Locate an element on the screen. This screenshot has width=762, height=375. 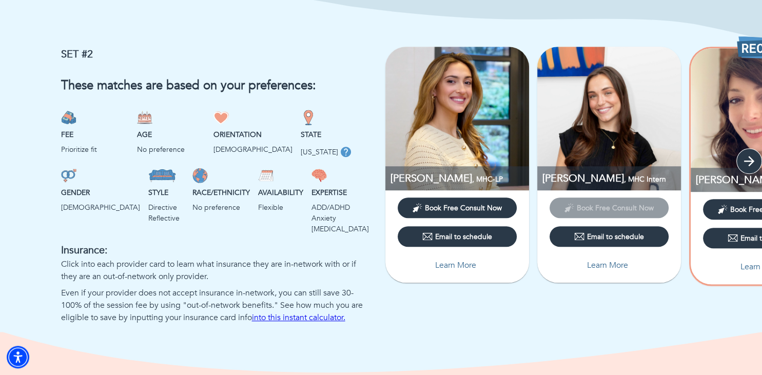
p: Flexible is located at coordinates (281, 207).